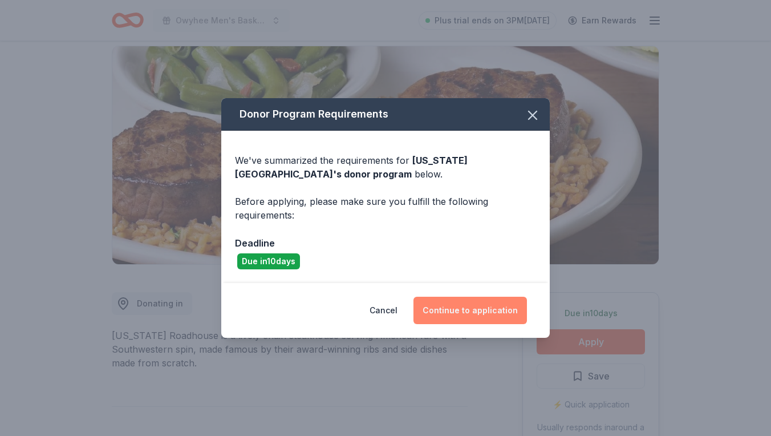 Image resolution: width=771 pixels, height=436 pixels. What do you see at coordinates (470, 310) in the screenshot?
I see `button: Continue to application` at bounding box center [470, 310].